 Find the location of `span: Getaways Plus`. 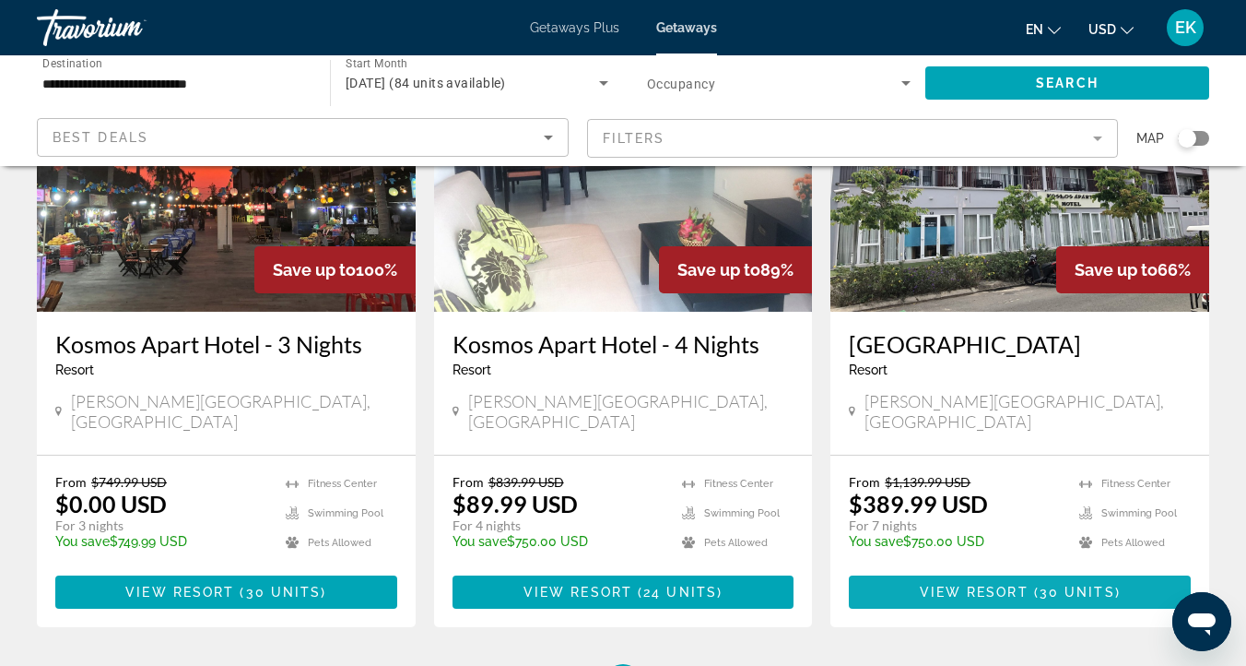

span: Getaways Plus is located at coordinates (574, 28).